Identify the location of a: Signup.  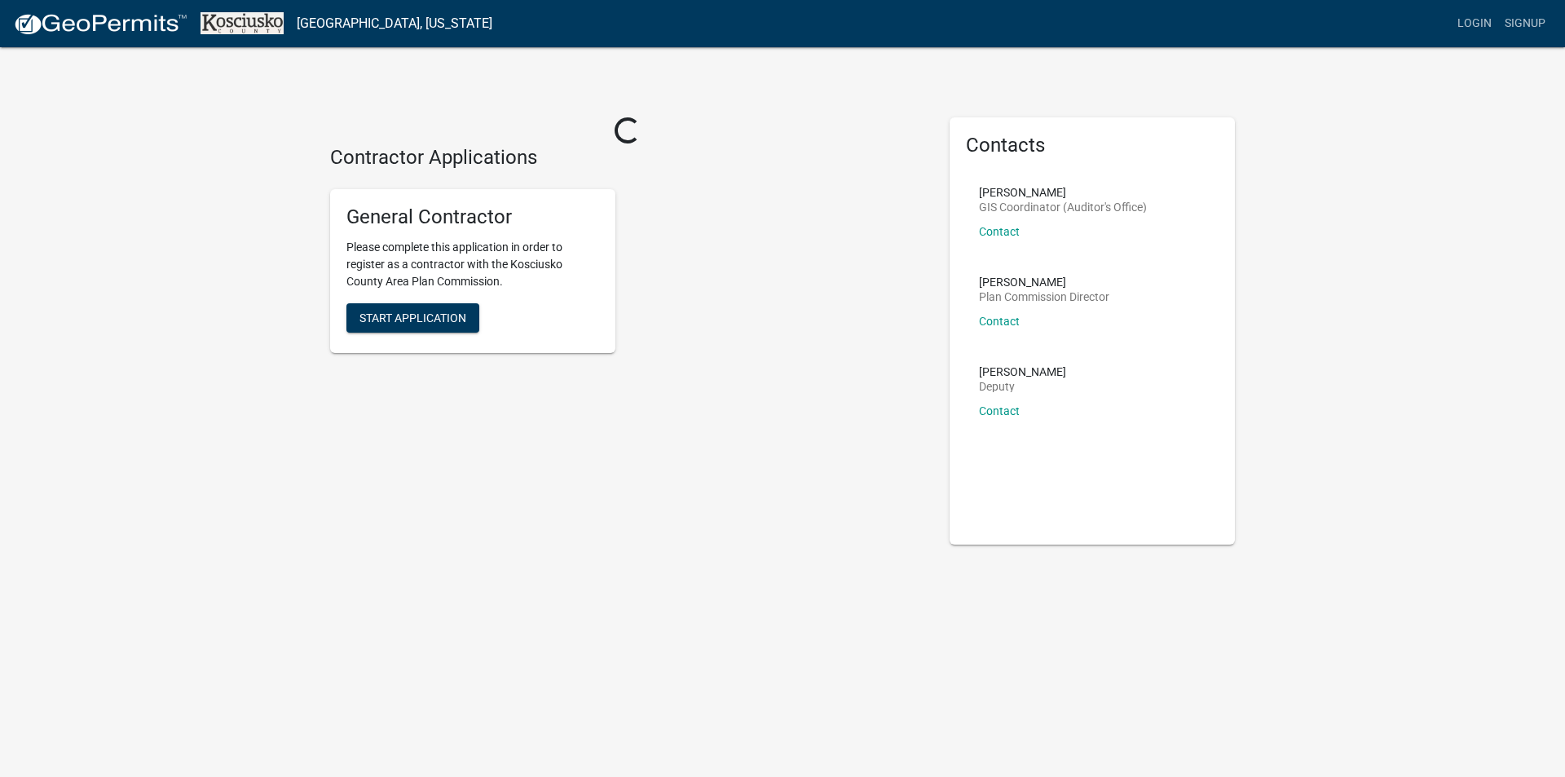
(1526, 24).